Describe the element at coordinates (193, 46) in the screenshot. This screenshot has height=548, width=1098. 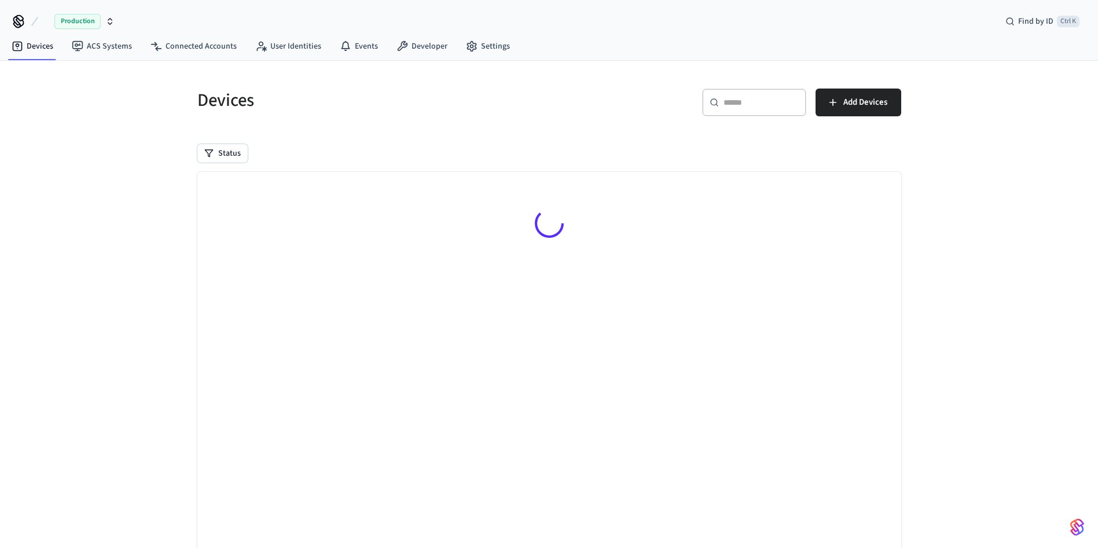
I see `a: Connected Accounts` at that location.